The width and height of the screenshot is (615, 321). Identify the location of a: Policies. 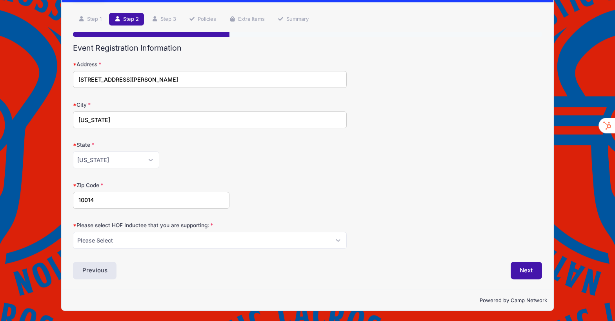
(203, 19).